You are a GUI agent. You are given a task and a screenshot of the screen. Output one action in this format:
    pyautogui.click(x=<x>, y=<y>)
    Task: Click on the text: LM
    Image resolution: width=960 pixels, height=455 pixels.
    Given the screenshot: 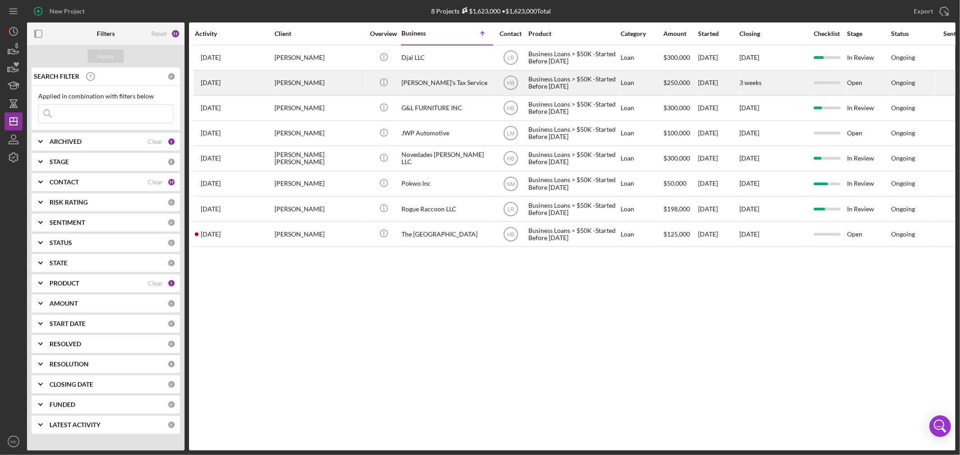 What is the action you would take?
    pyautogui.click(x=510, y=134)
    